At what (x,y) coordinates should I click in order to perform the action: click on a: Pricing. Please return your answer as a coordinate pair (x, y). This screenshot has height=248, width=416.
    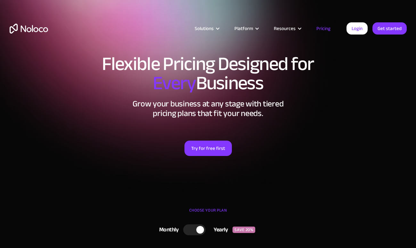
    Looking at the image, I should click on (323, 28).